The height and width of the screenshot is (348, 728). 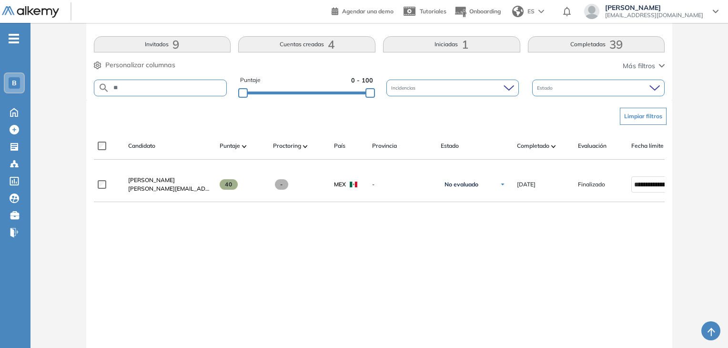 What do you see at coordinates (503, 184) in the screenshot?
I see `img: Ícono de flecha` at bounding box center [503, 184].